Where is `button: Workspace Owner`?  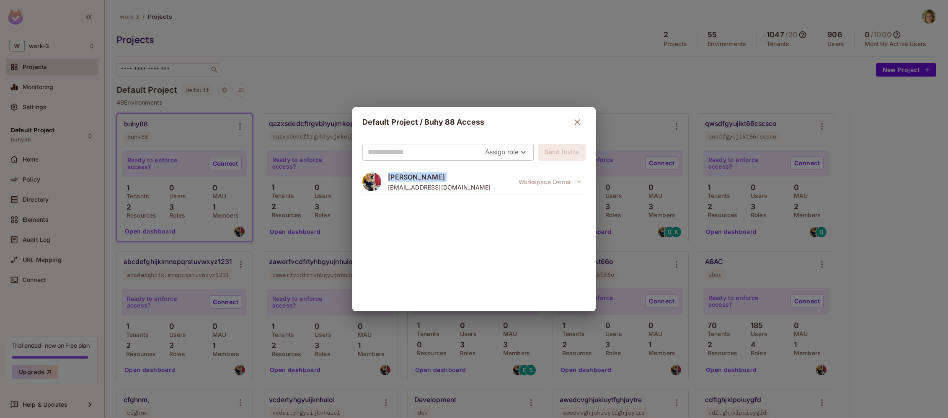
button: Workspace Owner is located at coordinates (550, 182).